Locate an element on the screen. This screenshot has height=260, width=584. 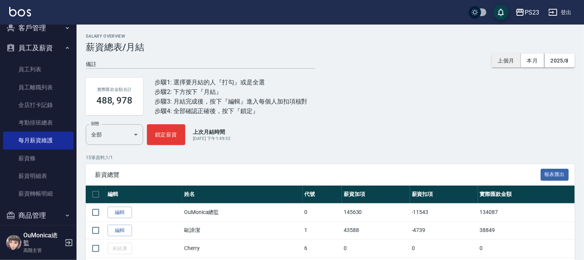
span: 薪資總覽 is located at coordinates (318, 175).